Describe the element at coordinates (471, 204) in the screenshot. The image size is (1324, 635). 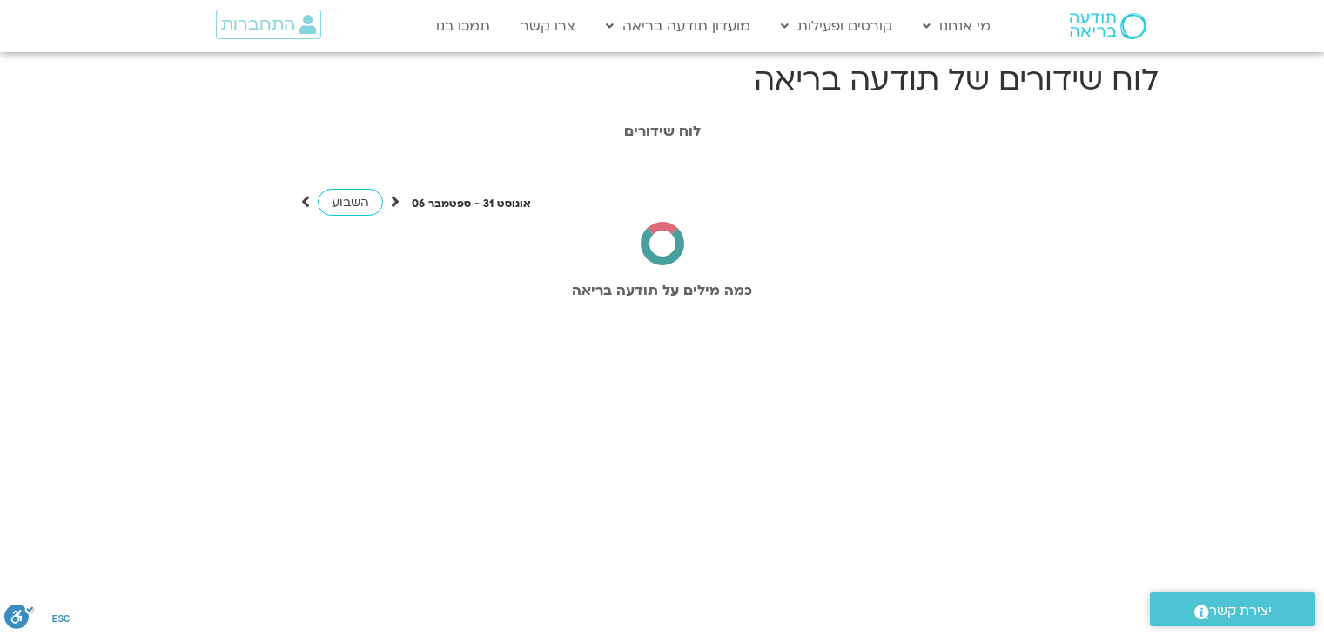
I see `p: אוגוסט 31 - ספטמבר 06` at that location.